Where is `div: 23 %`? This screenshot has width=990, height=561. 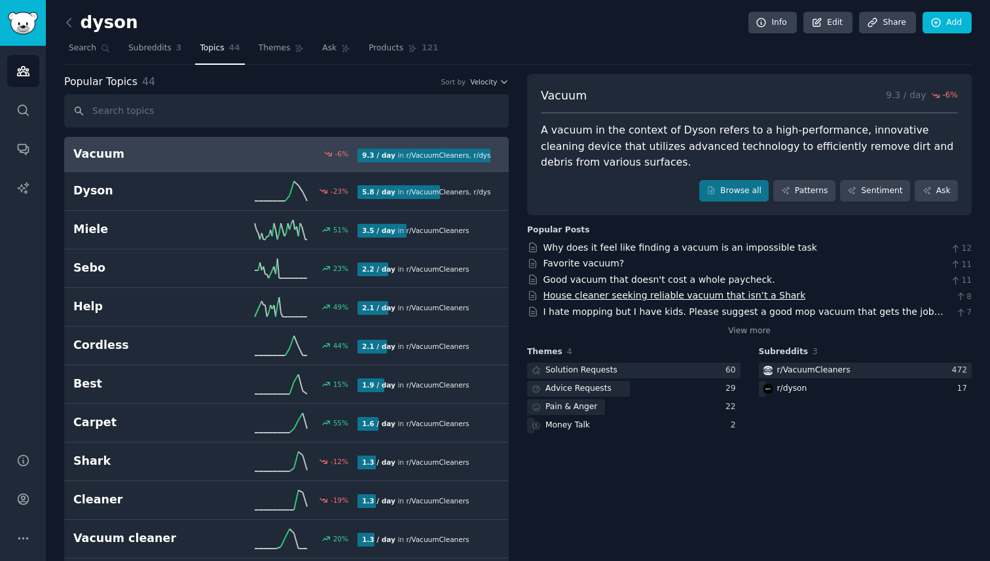
div: 23 % is located at coordinates (341, 269).